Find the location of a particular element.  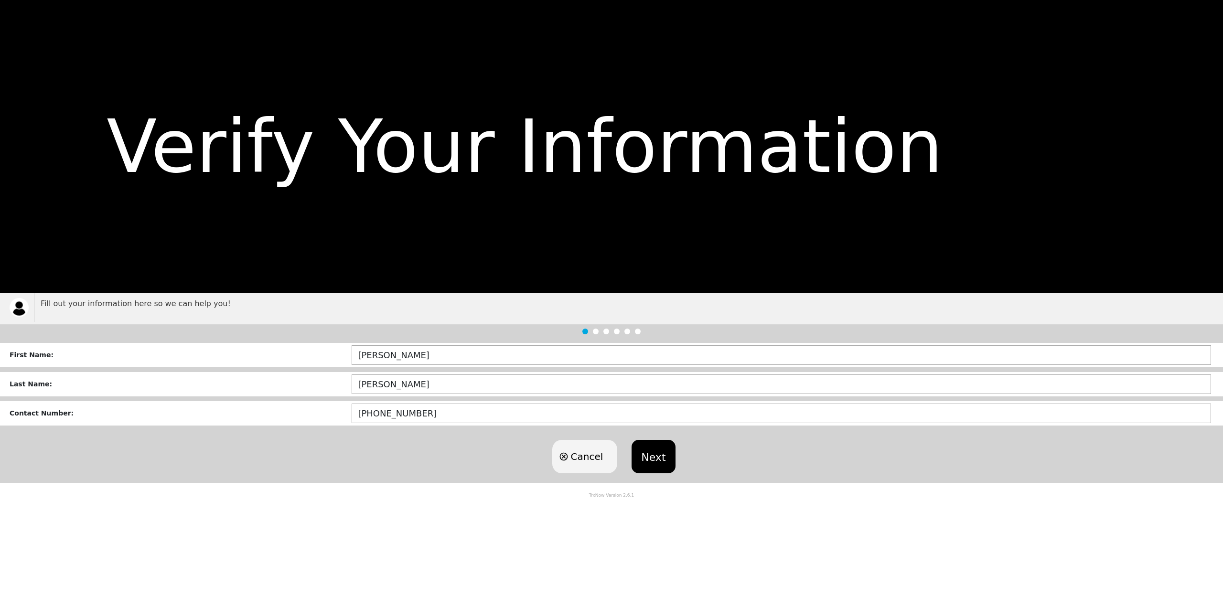

div: Contact Number : is located at coordinates (181, 413).